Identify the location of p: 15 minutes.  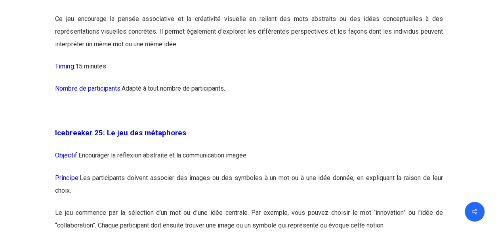
(249, 71).